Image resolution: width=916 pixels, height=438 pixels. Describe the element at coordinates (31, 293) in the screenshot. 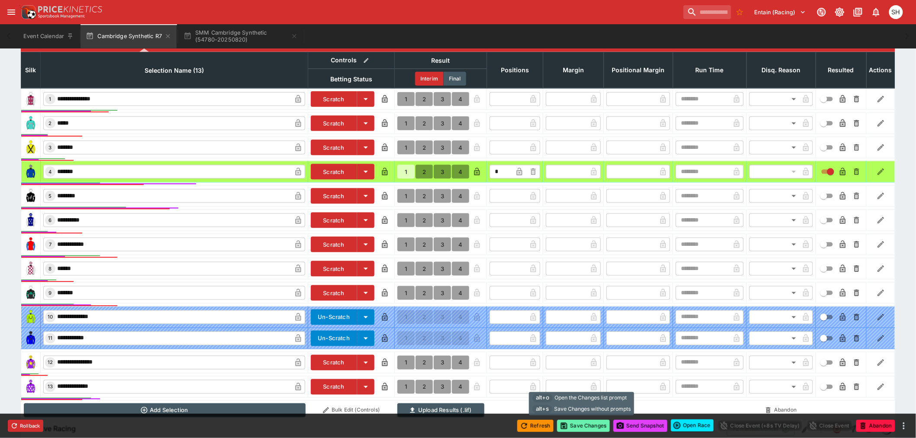

I see `img: runner 9` at that location.